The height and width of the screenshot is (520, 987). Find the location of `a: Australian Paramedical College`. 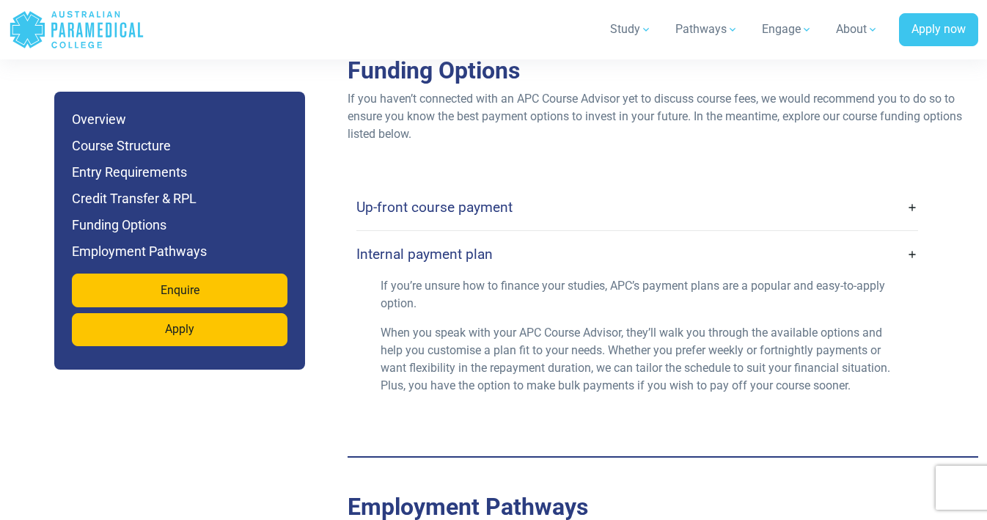

a: Australian Paramedical College is located at coordinates (76, 29).